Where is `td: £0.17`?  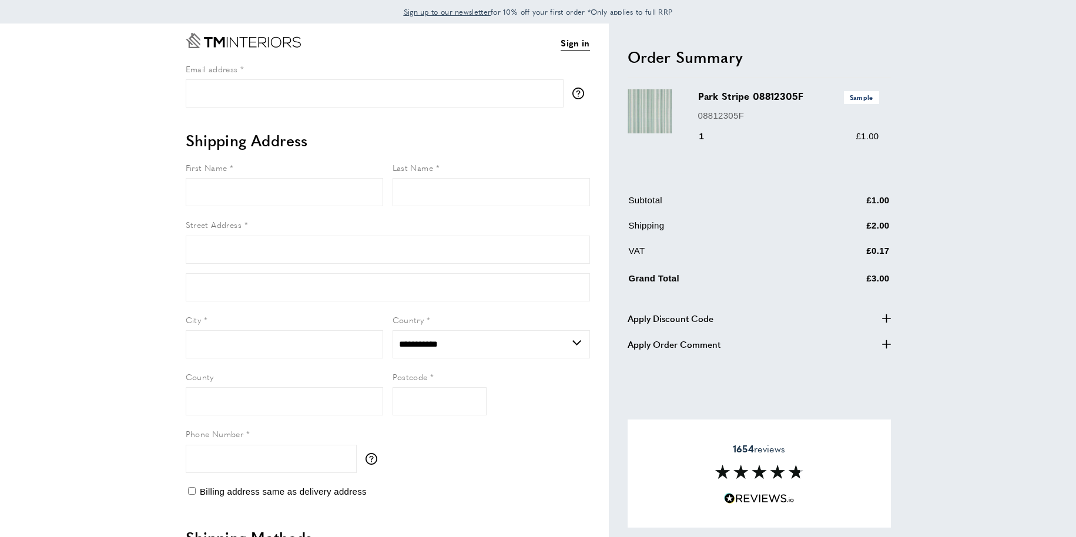
td: £0.17 is located at coordinates (849, 255).